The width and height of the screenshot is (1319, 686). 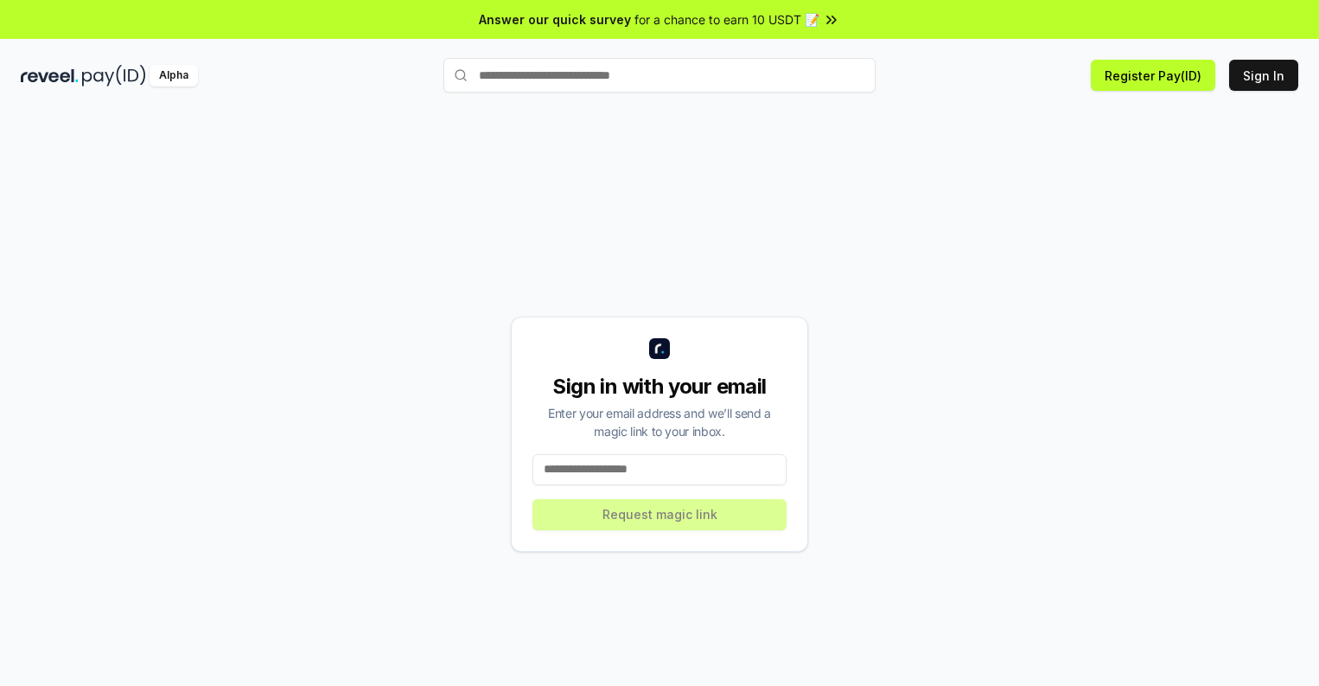 I want to click on button: Sign In, so click(x=1264, y=75).